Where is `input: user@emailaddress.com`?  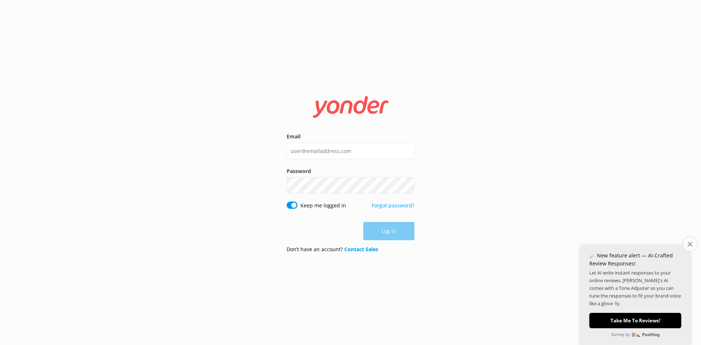
input: user@emailaddress.com is located at coordinates (350, 151).